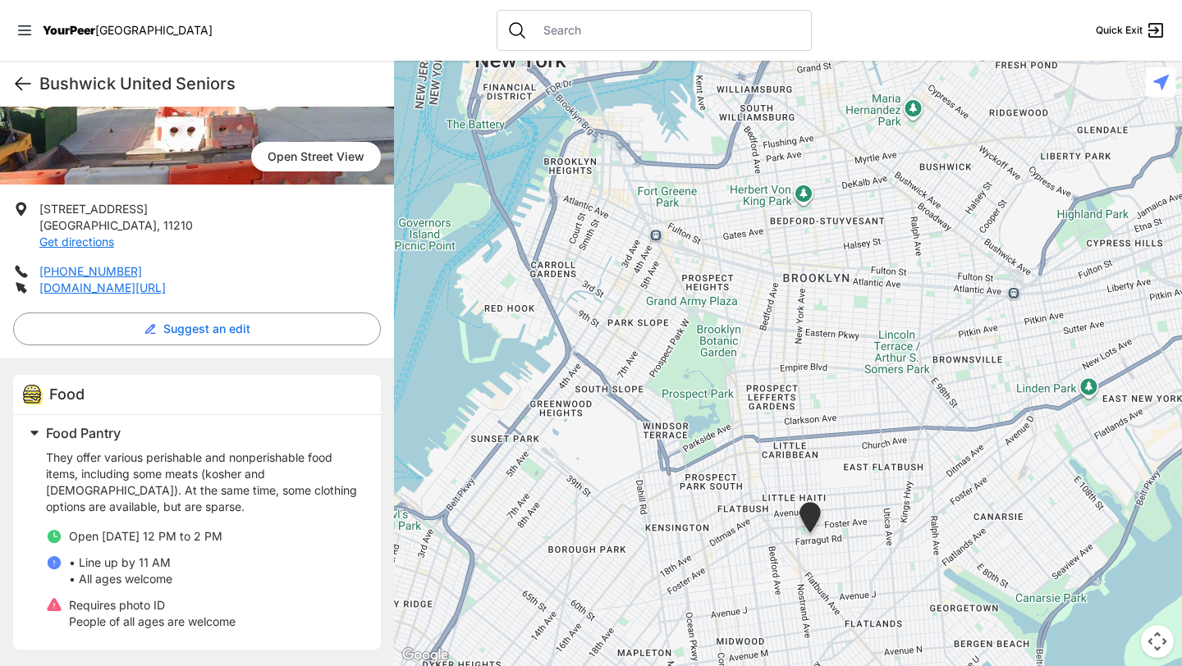 The image size is (1182, 666). What do you see at coordinates (152, 606) in the screenshot?
I see `p: Requires photo ID` at bounding box center [152, 606].